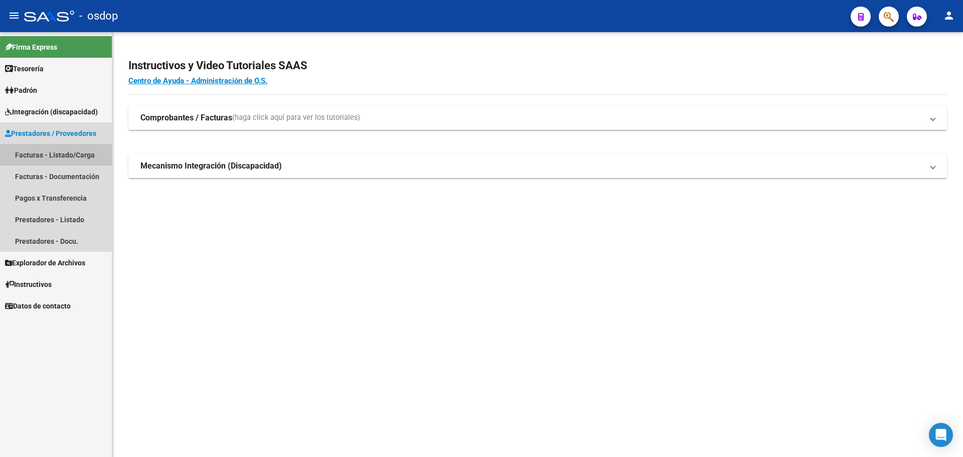 The image size is (963, 457). I want to click on span: Datos de contacto, so click(38, 306).